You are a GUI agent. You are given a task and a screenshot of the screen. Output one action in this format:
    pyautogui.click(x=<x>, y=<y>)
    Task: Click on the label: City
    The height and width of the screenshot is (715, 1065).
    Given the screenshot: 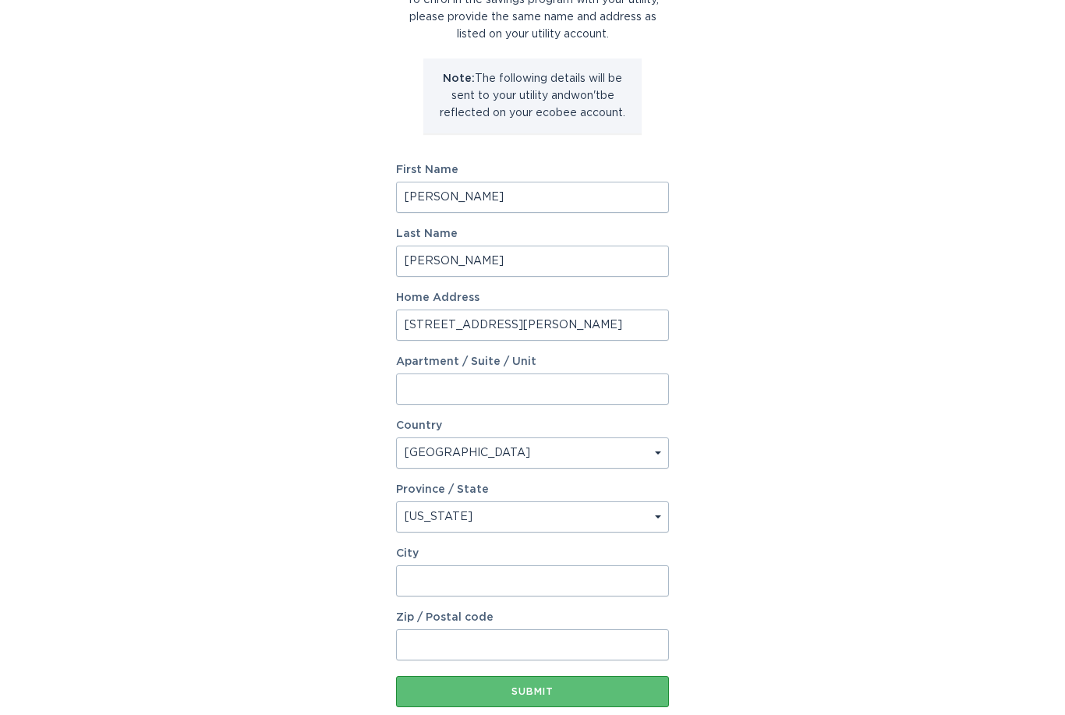 What is the action you would take?
    pyautogui.click(x=532, y=553)
    